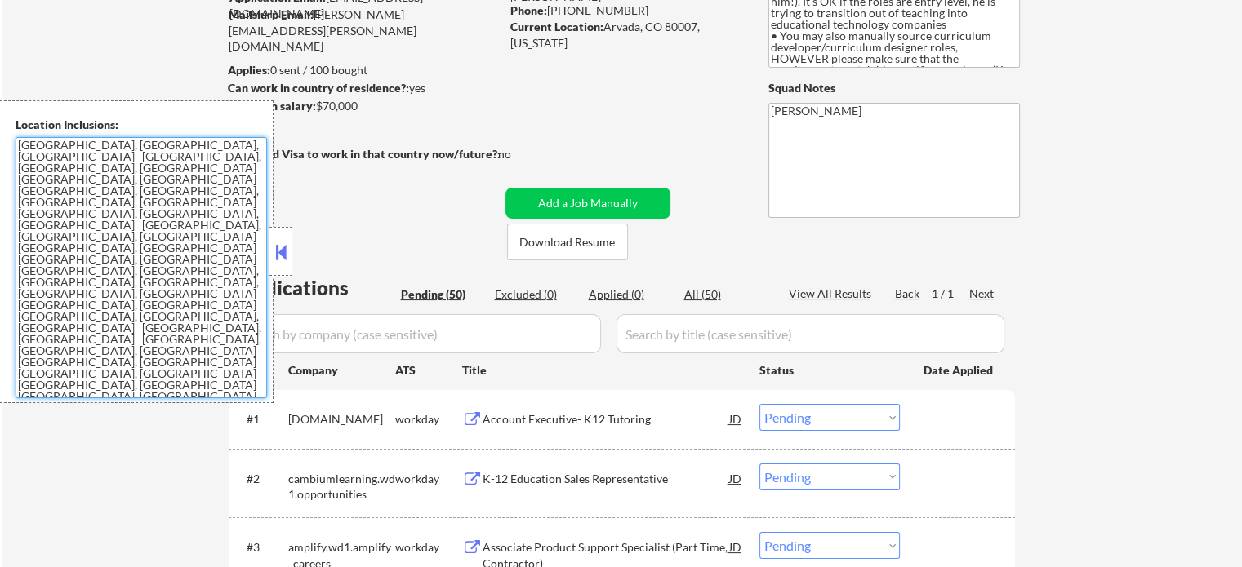 The image size is (1242, 567). Describe the element at coordinates (260, 420) in the screenshot. I see `div: #1` at that location.